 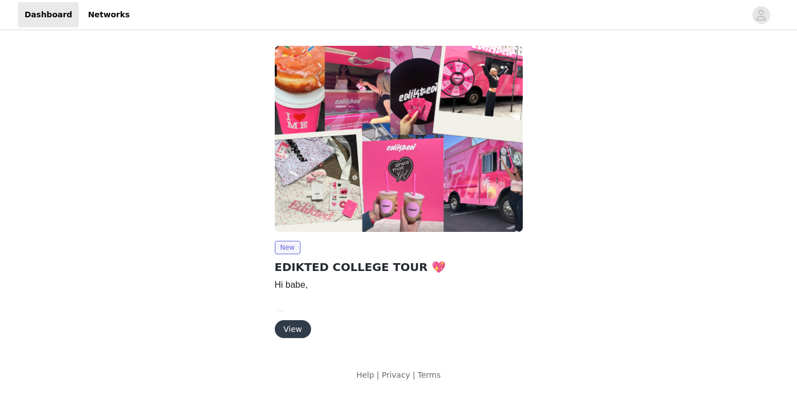 What do you see at coordinates (395, 375) in the screenshot?
I see `a: Privacy` at bounding box center [395, 375].